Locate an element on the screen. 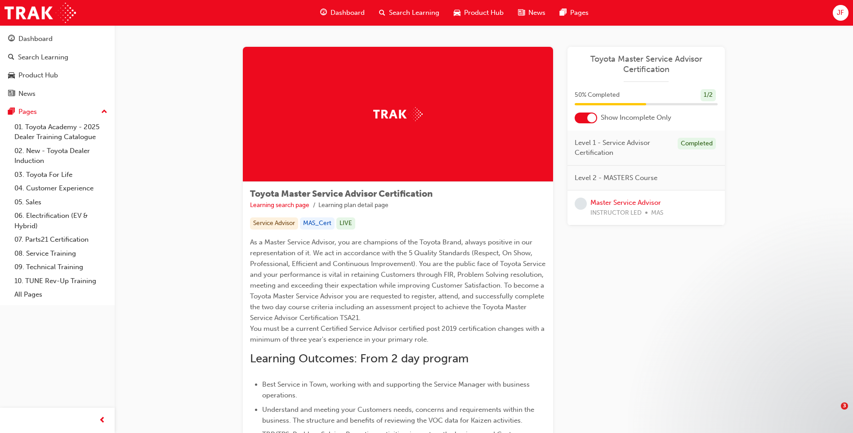 This screenshot has height=433, width=853. span: Pages is located at coordinates (579, 13).